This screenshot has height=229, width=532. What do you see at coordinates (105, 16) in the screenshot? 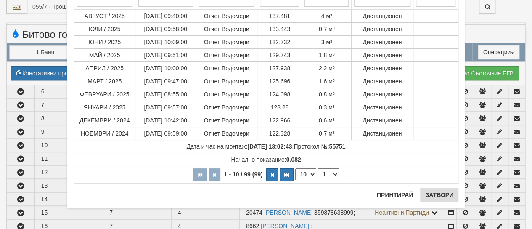
I see `td: АВГУСТ / 2025` at bounding box center [105, 16].